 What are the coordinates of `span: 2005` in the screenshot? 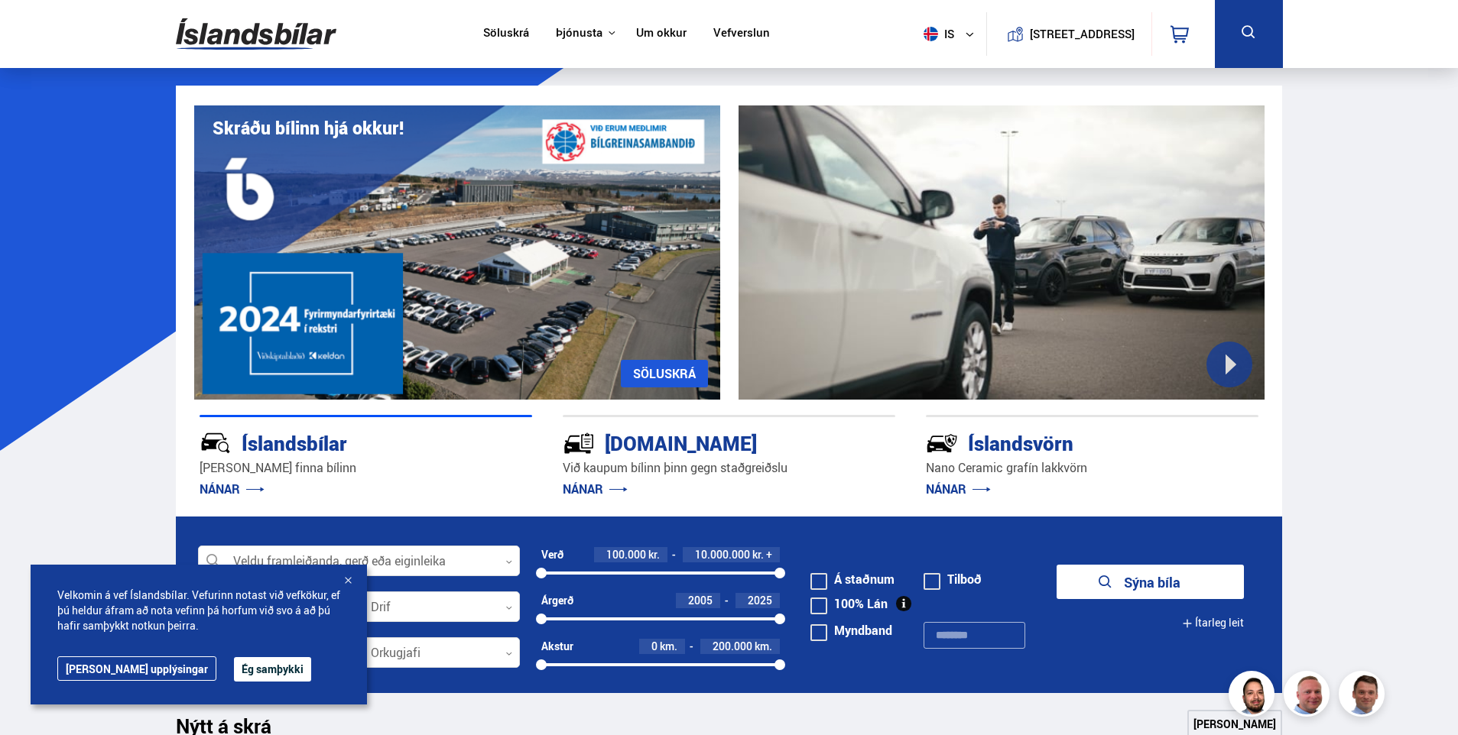 It's located at (700, 600).